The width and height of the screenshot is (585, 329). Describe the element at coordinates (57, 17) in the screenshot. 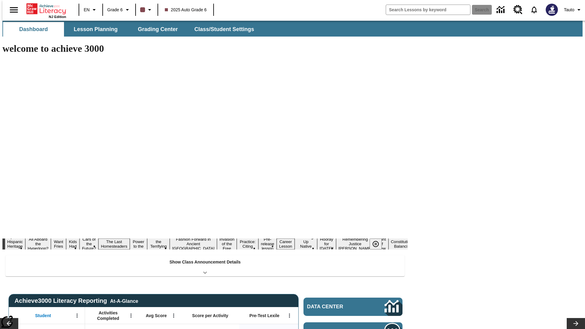

I see `span: NJ Edition` at that location.